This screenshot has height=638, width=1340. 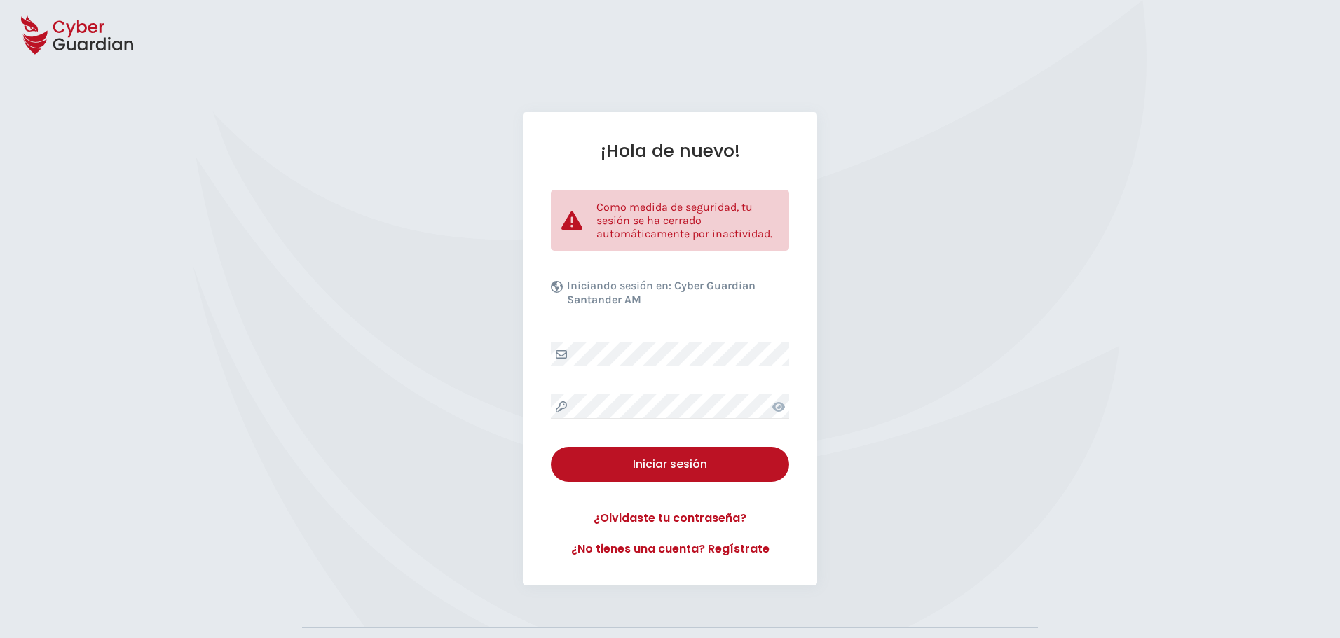 What do you see at coordinates (670, 549) in the screenshot?
I see `a: ¿No tienes una cuenta? Regístrate` at bounding box center [670, 549].